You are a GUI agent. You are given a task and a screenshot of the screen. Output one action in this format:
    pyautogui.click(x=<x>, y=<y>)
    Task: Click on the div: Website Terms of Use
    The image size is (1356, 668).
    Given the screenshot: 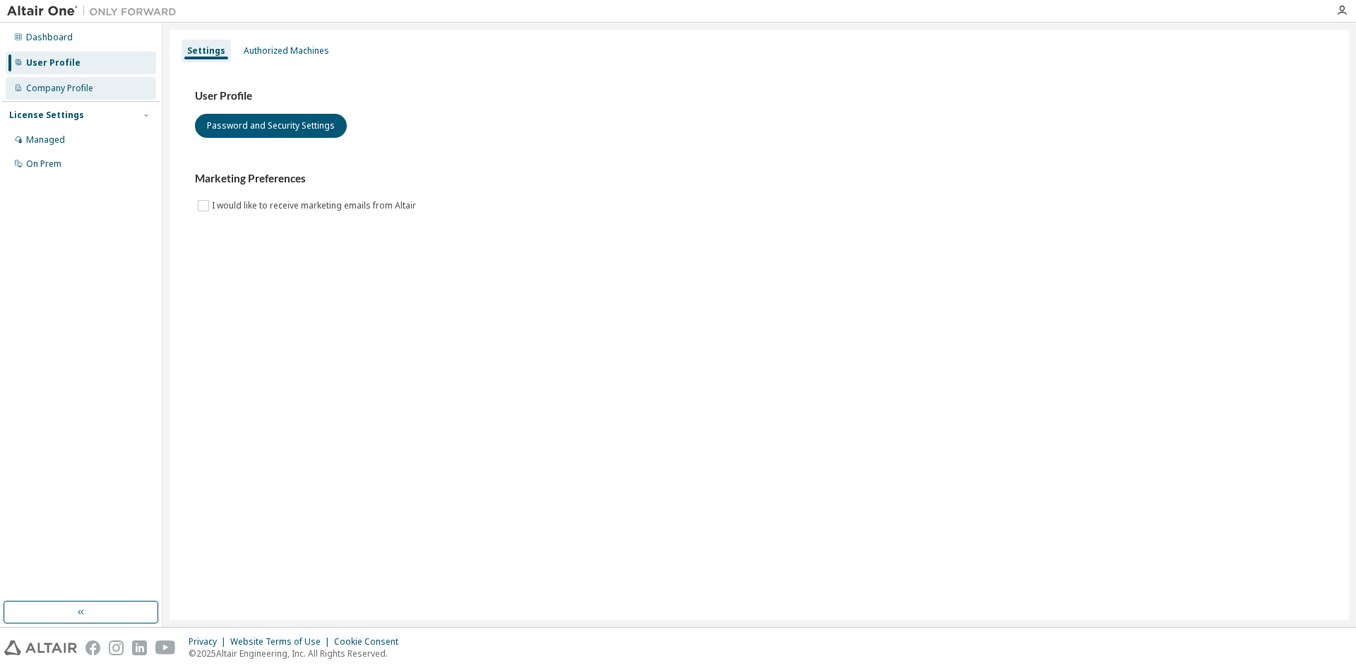 What is the action you would take?
    pyautogui.click(x=282, y=641)
    